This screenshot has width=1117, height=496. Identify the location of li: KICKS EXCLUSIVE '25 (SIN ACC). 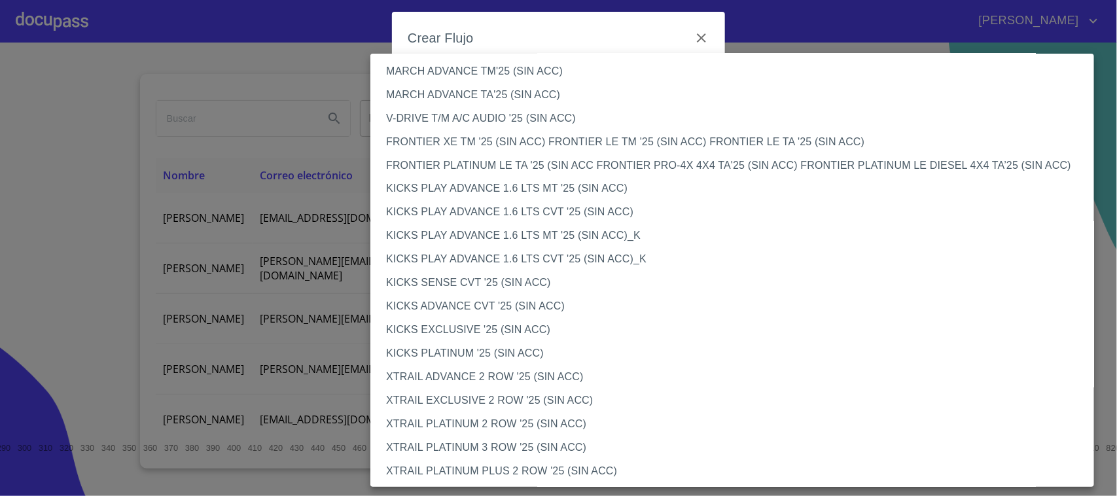
(738, 331).